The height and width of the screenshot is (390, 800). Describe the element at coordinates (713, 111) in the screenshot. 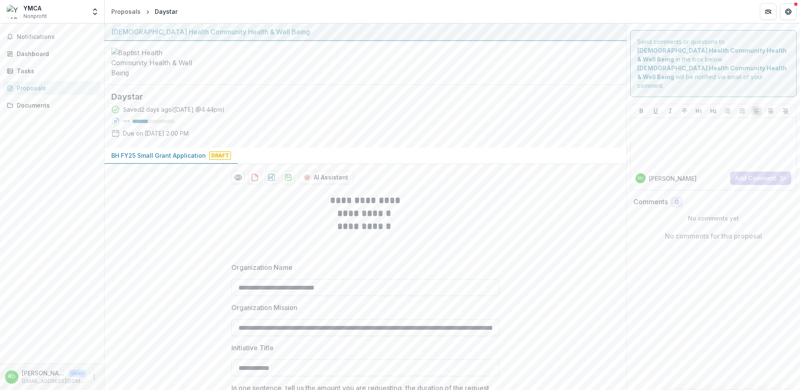

I see `button: Heading 2` at that location.